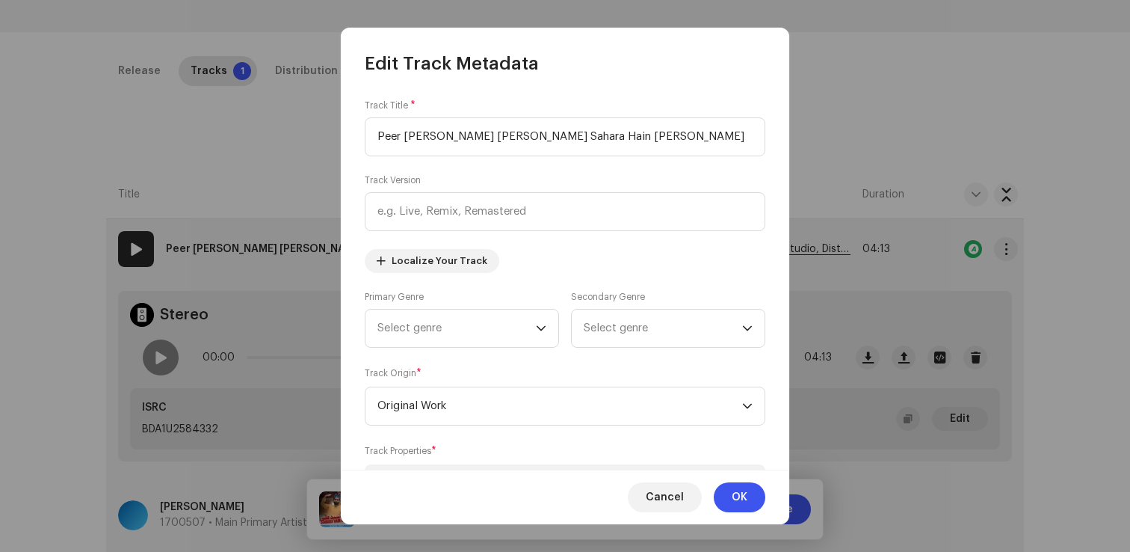 The image size is (1130, 552). Describe the element at coordinates (390, 373) in the screenshot. I see `small: Track Origin` at that location.